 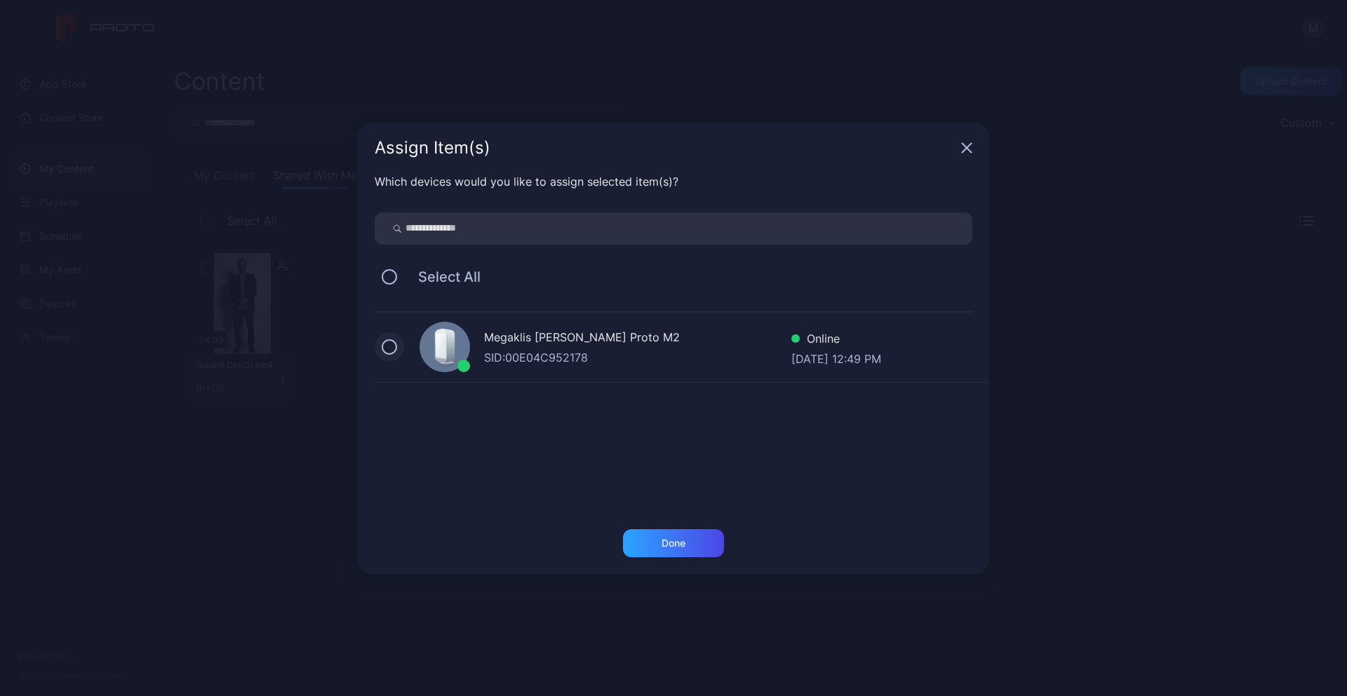 I want to click on div: Online, so click(x=836, y=340).